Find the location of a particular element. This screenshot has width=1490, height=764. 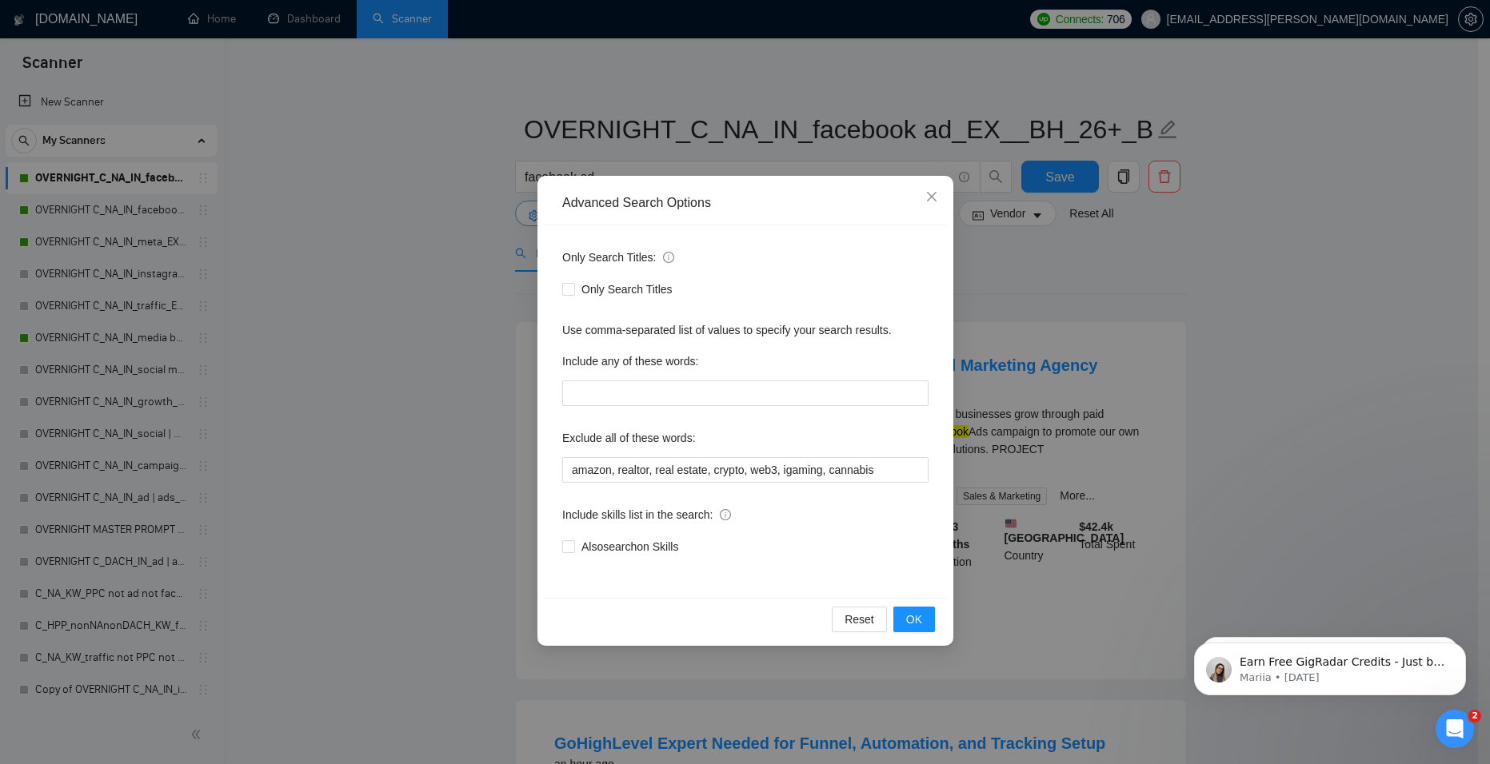

div: message notification from Mariia, 4d ago. Earn Free GigRadar Credits - Just by Sharing Your Story... is located at coordinates (160, 60).